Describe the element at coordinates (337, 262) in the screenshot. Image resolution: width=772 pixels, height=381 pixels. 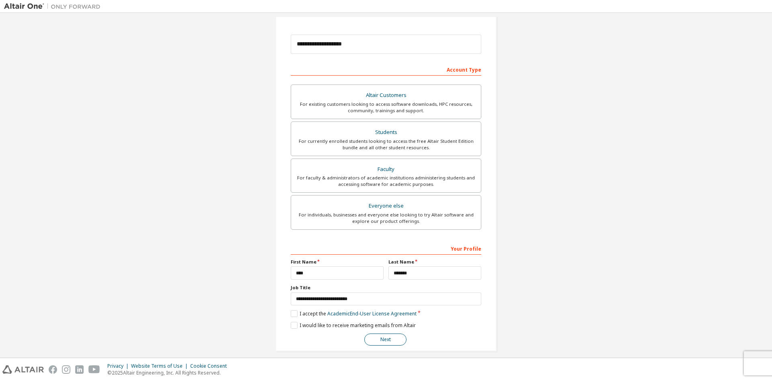
I see `label: First Name` at that location.